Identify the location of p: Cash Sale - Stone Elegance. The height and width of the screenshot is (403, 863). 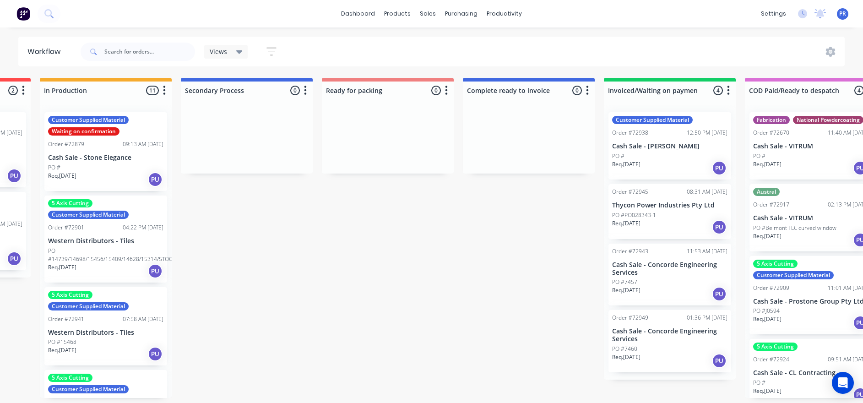
(106, 158).